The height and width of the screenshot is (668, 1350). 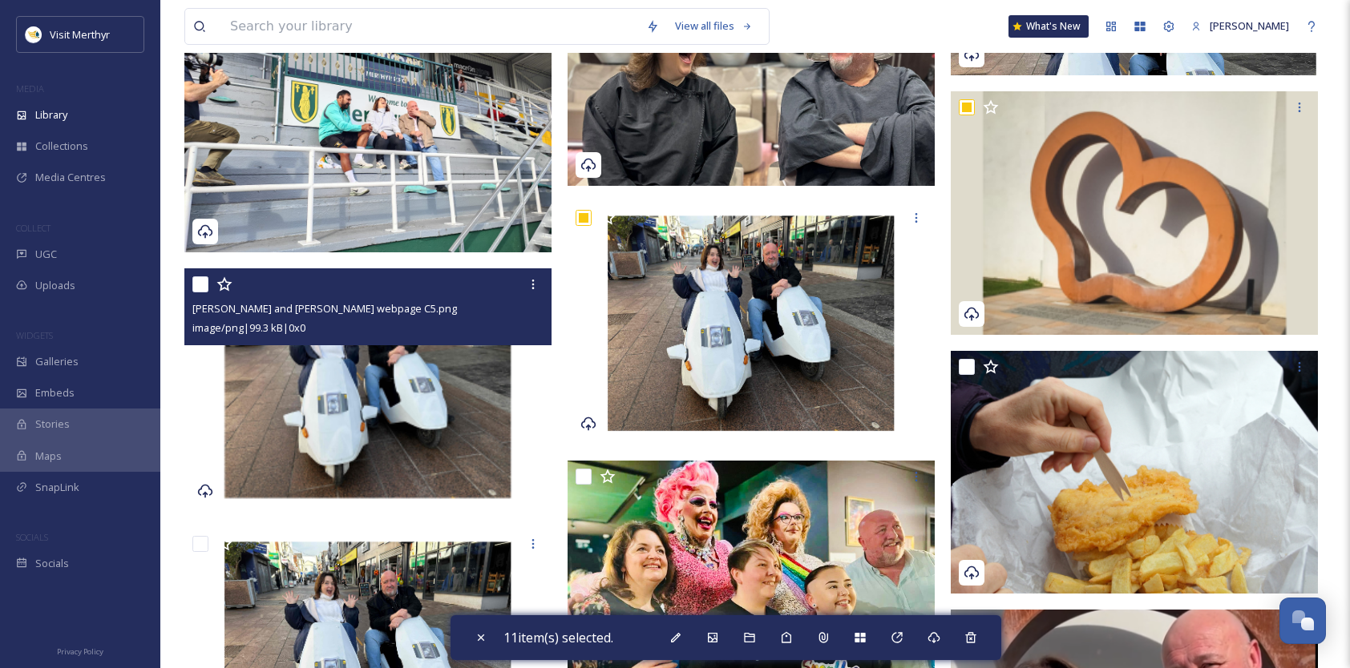 What do you see at coordinates (55, 393) in the screenshot?
I see `span: Embeds` at bounding box center [55, 393].